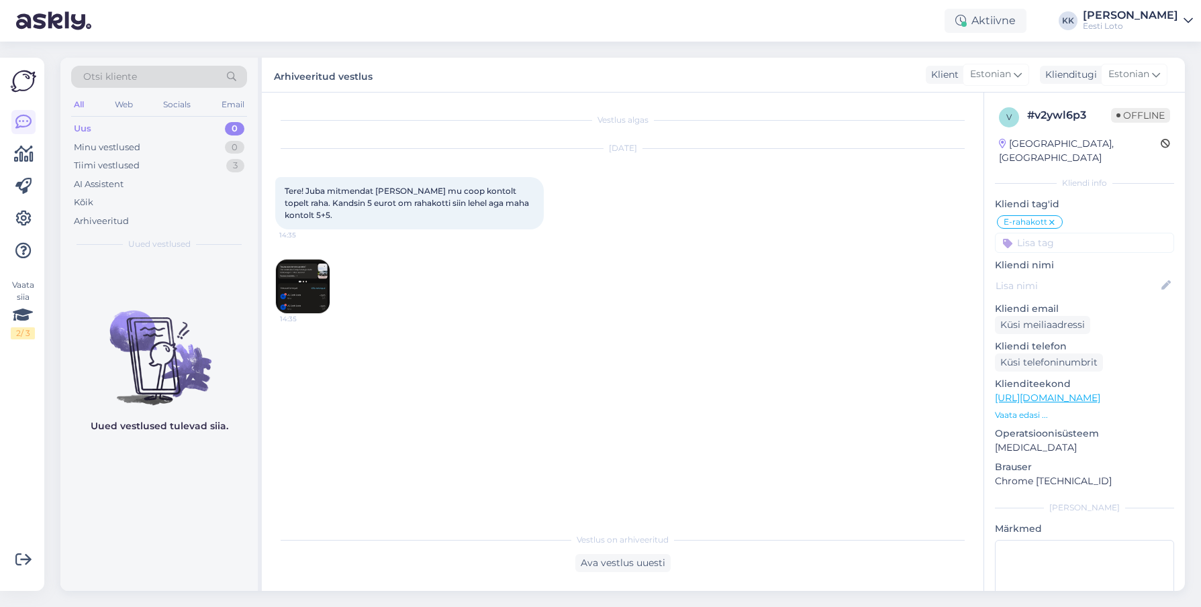 The height and width of the screenshot is (607, 1201). What do you see at coordinates (79, 105) in the screenshot?
I see `div: All` at bounding box center [79, 105].